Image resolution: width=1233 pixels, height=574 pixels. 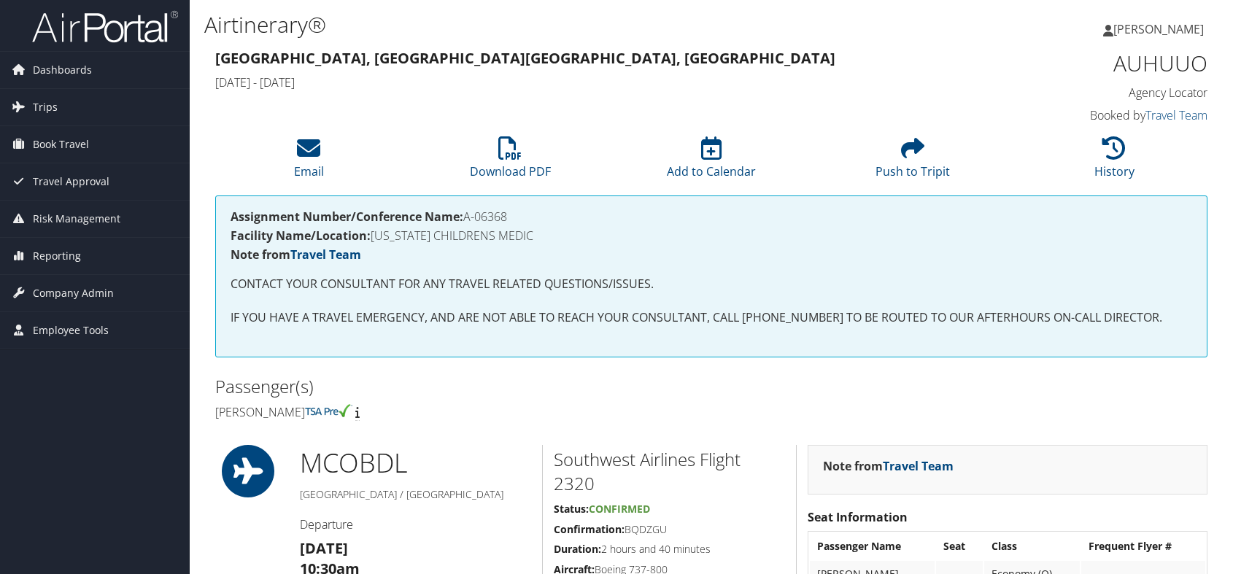 What do you see at coordinates (328, 411) in the screenshot?
I see `img: tsa-precheck.png` at bounding box center [328, 411].